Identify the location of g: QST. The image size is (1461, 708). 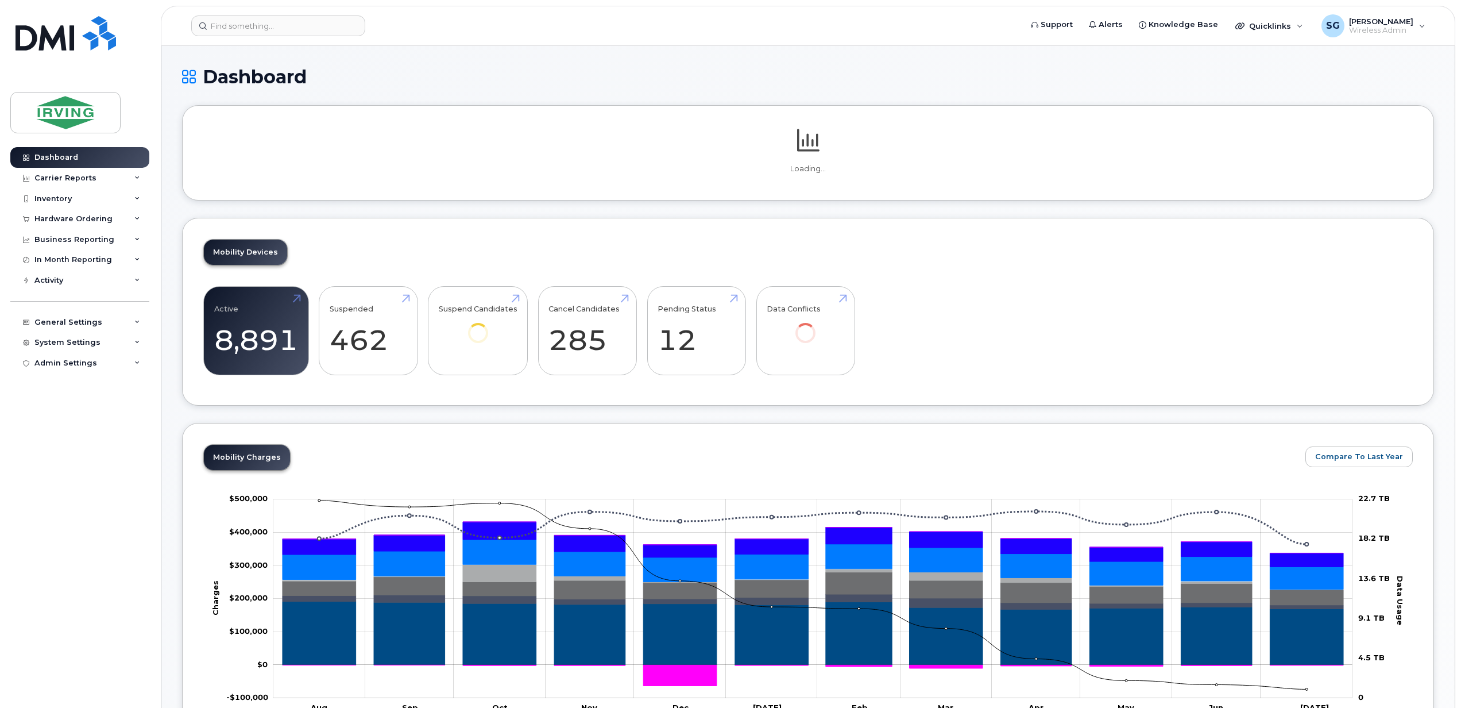
(813, 537).